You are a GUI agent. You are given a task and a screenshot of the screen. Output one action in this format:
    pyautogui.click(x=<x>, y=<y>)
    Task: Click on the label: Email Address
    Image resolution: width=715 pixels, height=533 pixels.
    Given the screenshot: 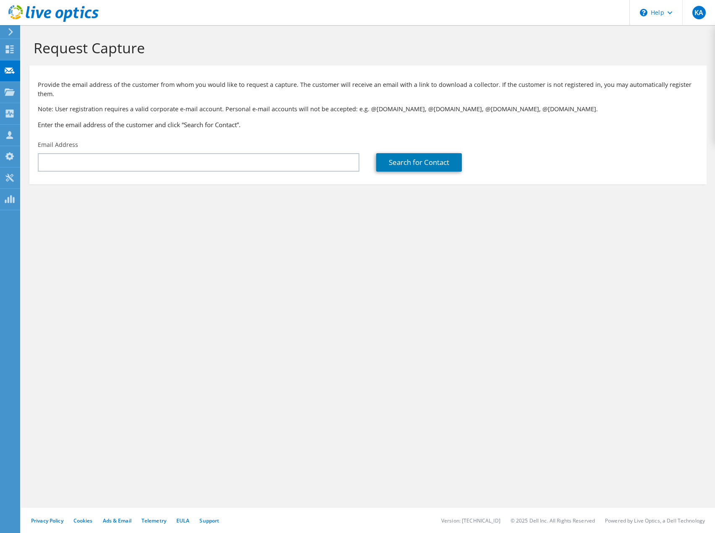 What is the action you would take?
    pyautogui.click(x=58, y=145)
    